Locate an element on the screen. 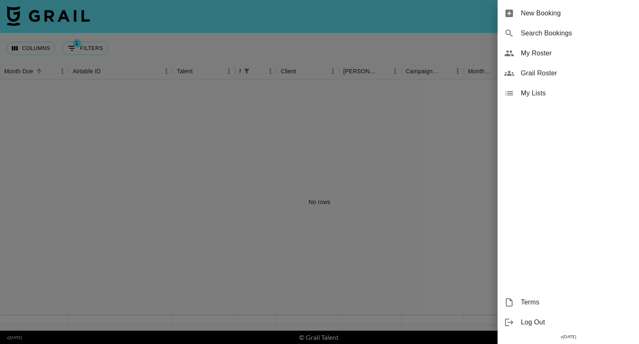 The image size is (639, 344). span: Grail Roster is located at coordinates (576, 73).